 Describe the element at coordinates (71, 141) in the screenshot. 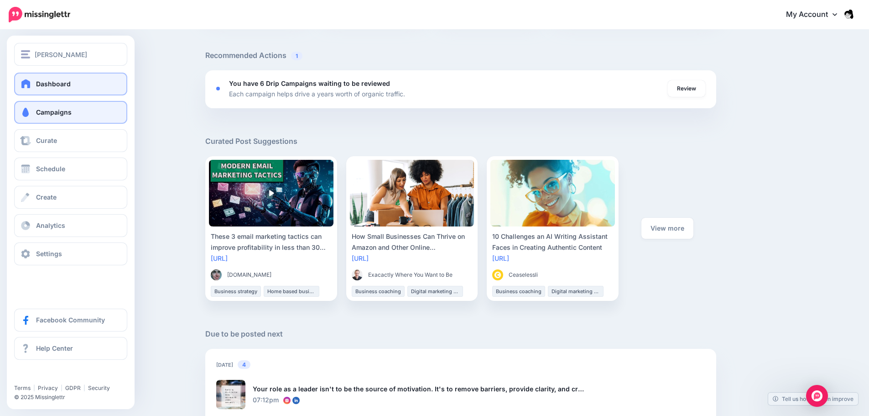

I see `a: Curate` at that location.